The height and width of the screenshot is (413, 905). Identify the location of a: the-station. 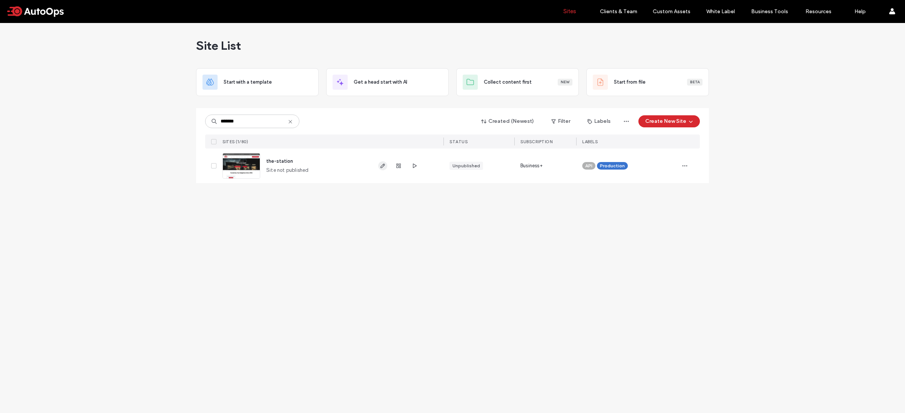
(280, 161).